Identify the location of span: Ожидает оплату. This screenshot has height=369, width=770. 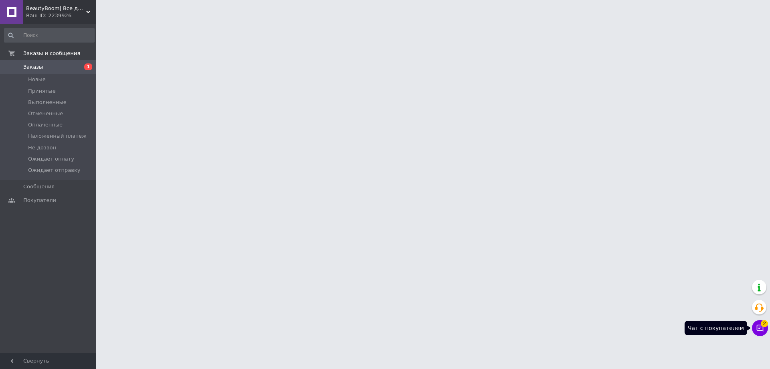
(51, 159).